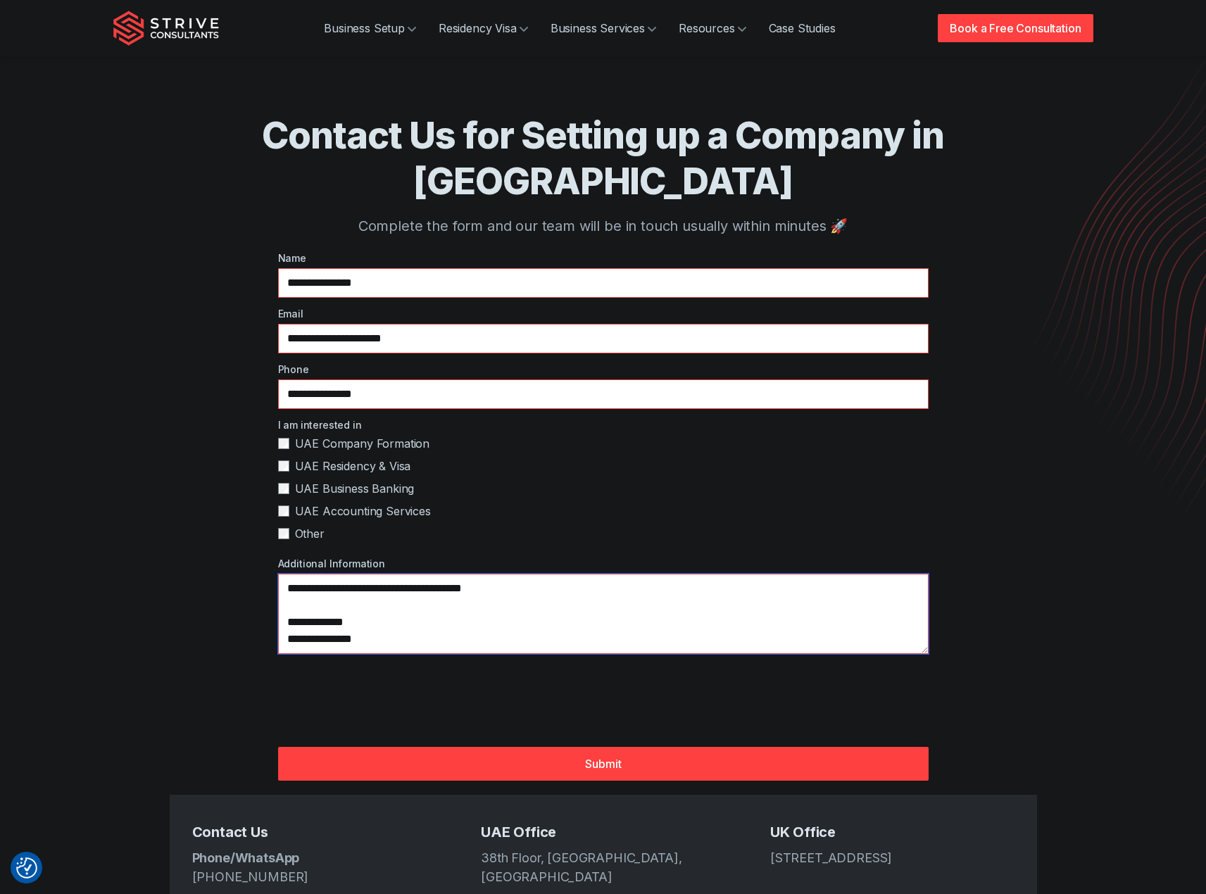  I want to click on input: UAE Residency & Visa, so click(284, 466).